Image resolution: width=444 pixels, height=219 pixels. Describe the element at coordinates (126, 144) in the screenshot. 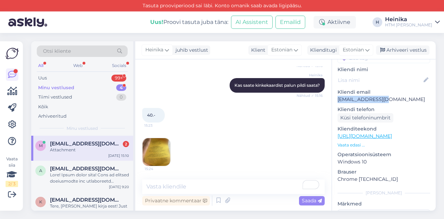

I see `div: 2` at that location.